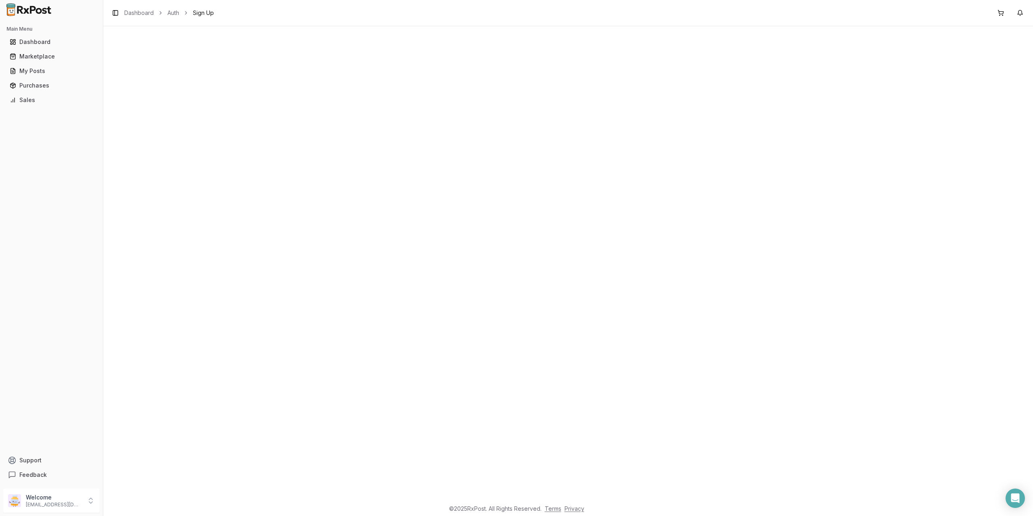 The height and width of the screenshot is (516, 1033). I want to click on a: Auth, so click(173, 13).